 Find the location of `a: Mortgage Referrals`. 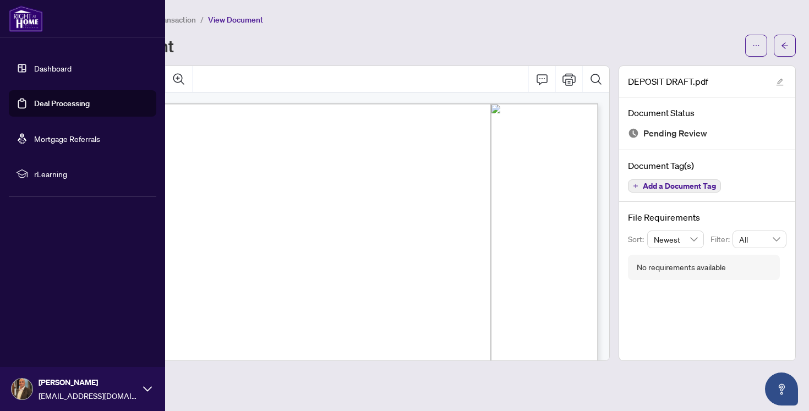

a: Mortgage Referrals is located at coordinates (67, 139).